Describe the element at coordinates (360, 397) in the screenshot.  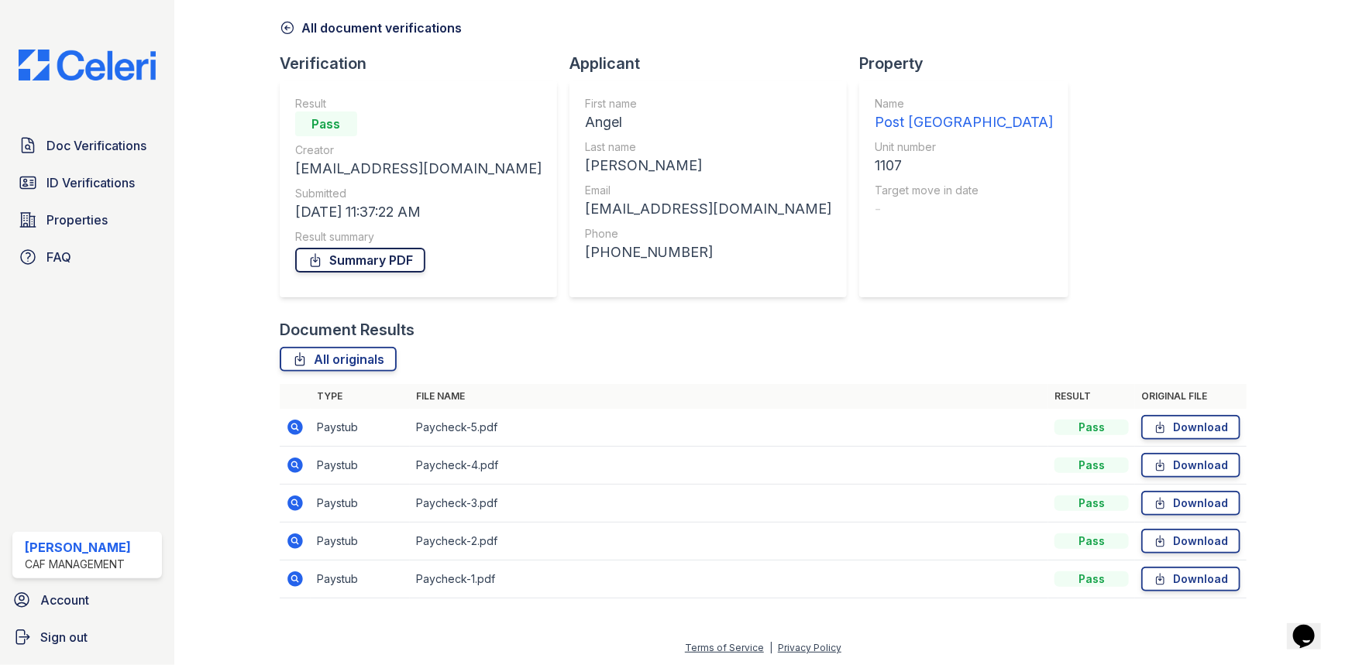
I see `th: Type` at that location.